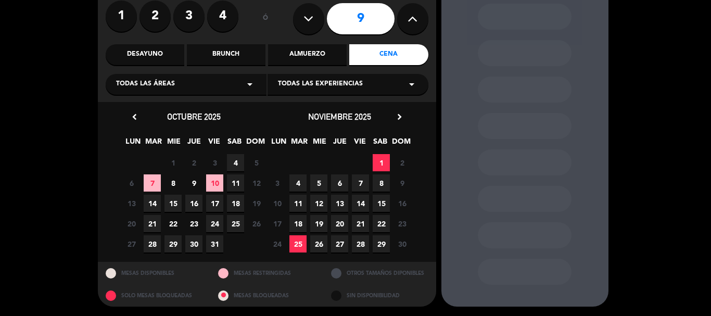 Image resolution: width=711 pixels, height=316 pixels. Describe the element at coordinates (339, 117) in the screenshot. I see `span: noviembre 2025` at that location.